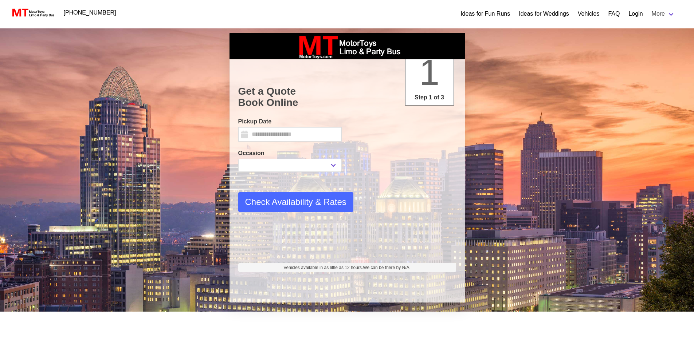  I want to click on img: MotorToys Logo, so click(32, 13).